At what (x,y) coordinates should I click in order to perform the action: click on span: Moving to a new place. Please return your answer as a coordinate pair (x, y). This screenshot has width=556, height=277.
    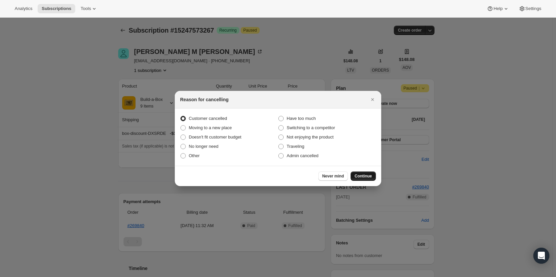
    Looking at the image, I should click on (210, 128).